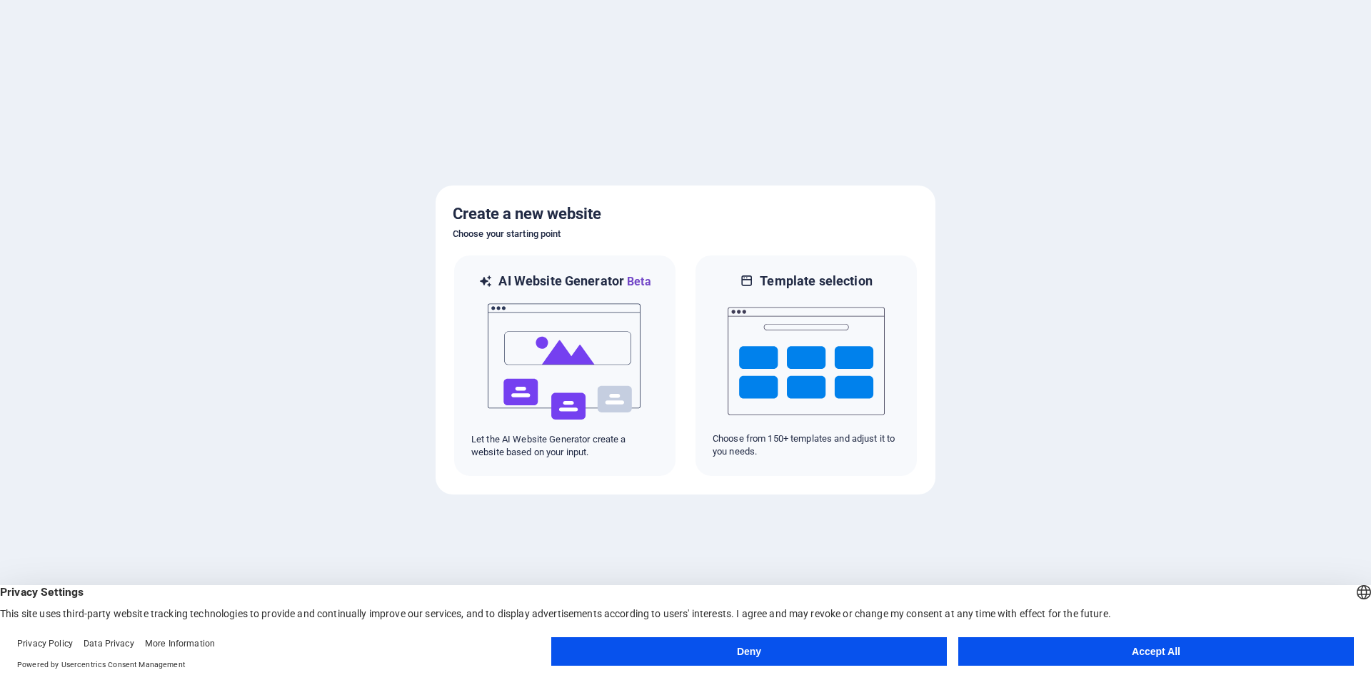  I want to click on span: Beta, so click(638, 281).